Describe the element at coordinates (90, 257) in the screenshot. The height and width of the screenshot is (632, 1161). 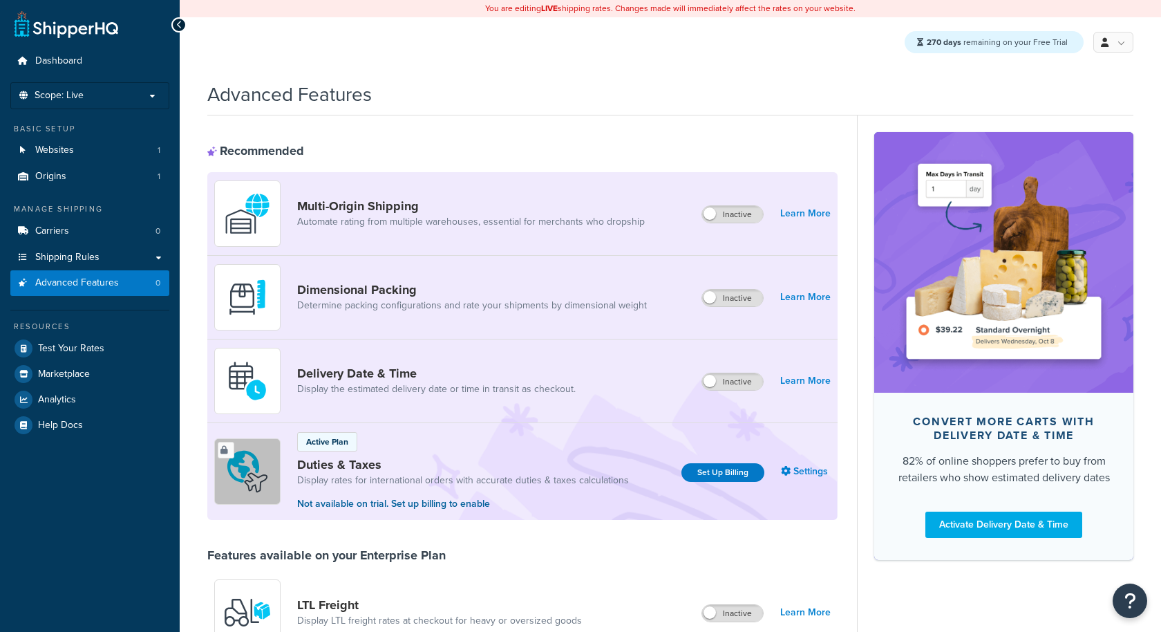
I see `a: Shipping Rules` at that location.